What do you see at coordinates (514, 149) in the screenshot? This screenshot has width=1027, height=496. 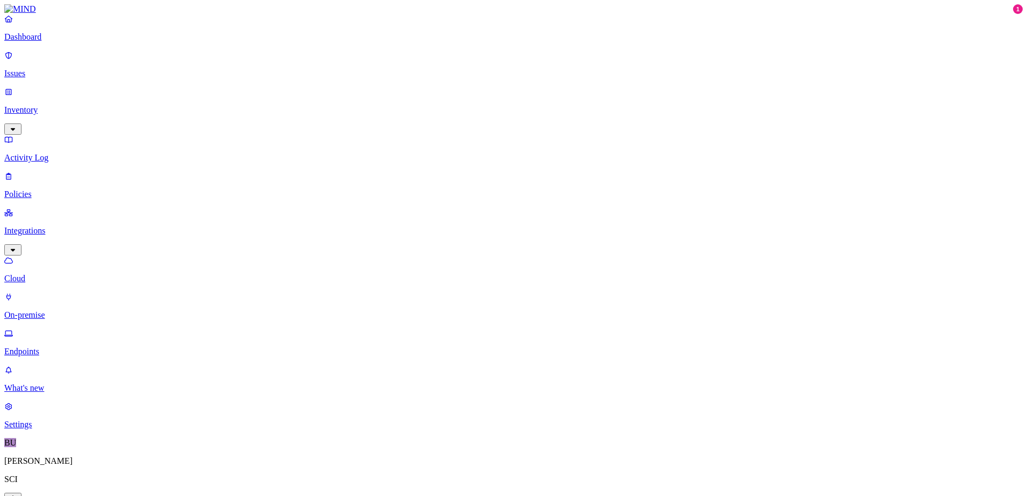 I see `a: Activity Log` at bounding box center [514, 149].